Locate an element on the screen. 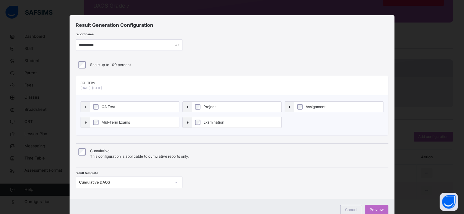 This screenshot has height=214, width=464. span: result template is located at coordinates (87, 173).